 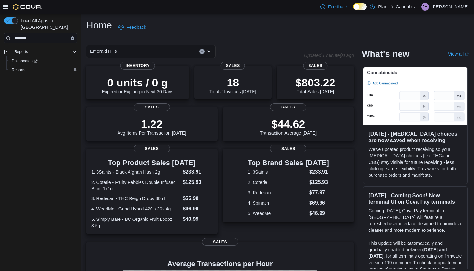 What do you see at coordinates (319, 203) in the screenshot?
I see `dd: $69.96` at bounding box center [319, 203].